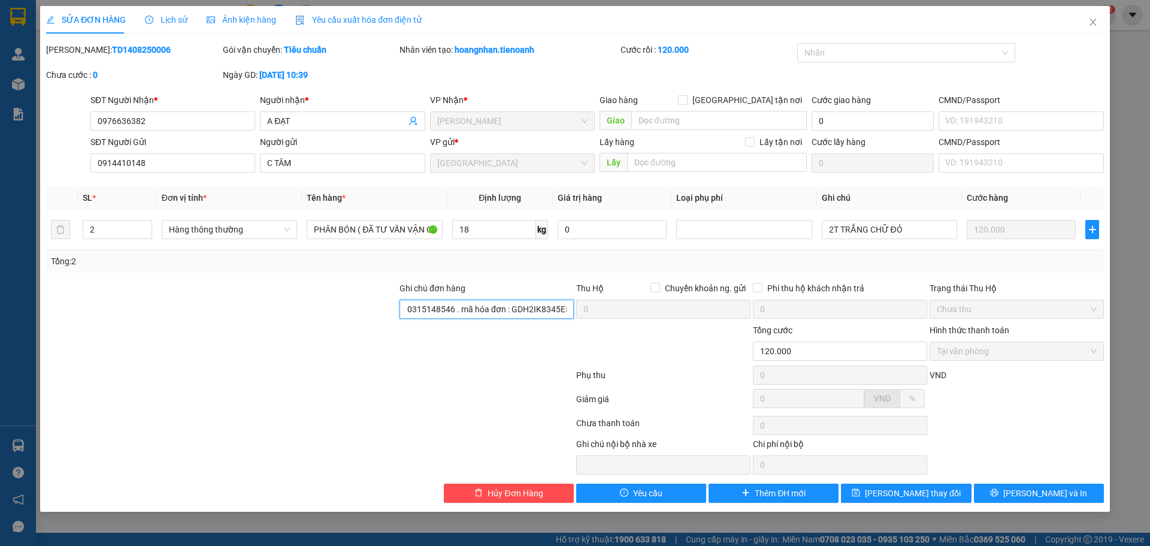  Describe the element at coordinates (358, 20) in the screenshot. I see `span: Yêu cầu xuất hóa đơn điện tử` at that location.